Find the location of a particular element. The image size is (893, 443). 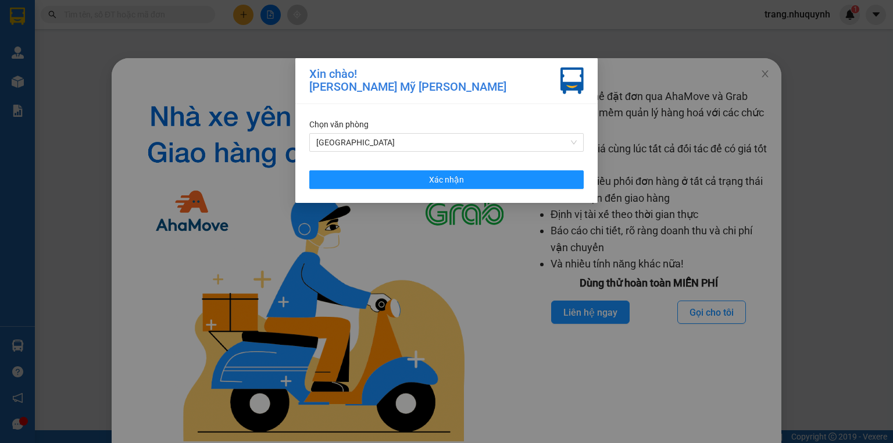

img: vxr-icon is located at coordinates (572, 81).